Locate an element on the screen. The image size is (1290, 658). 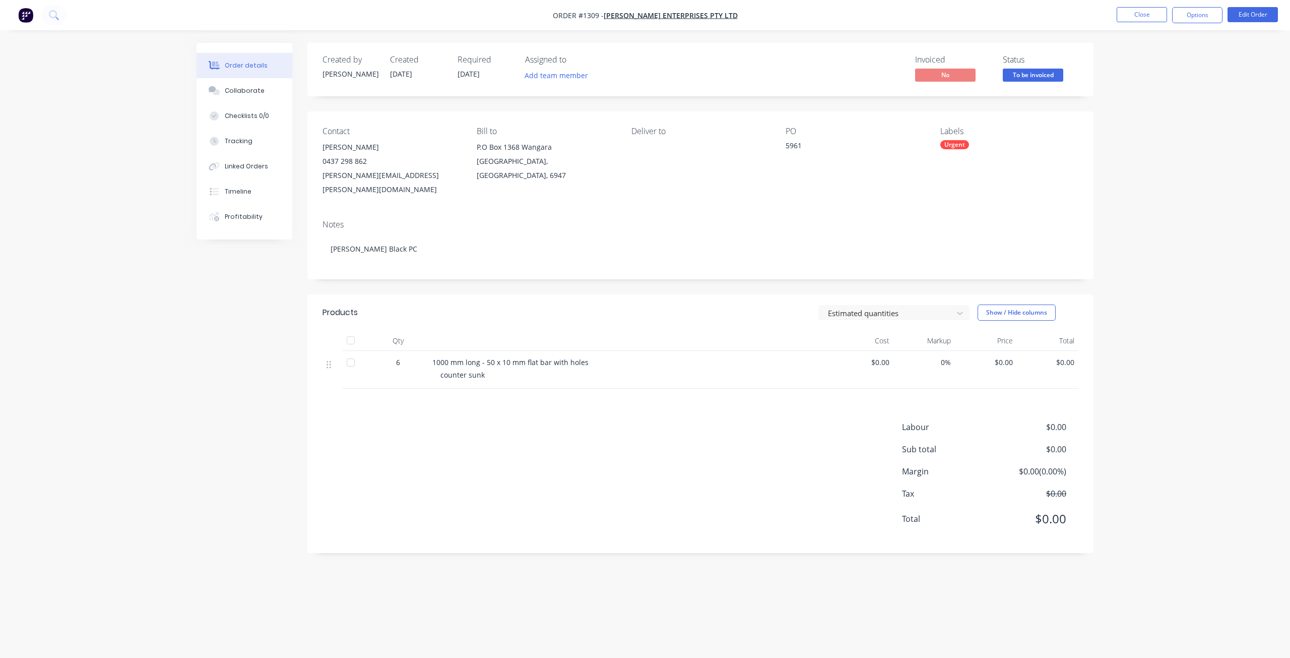
div: Price is located at coordinates (986, 341).